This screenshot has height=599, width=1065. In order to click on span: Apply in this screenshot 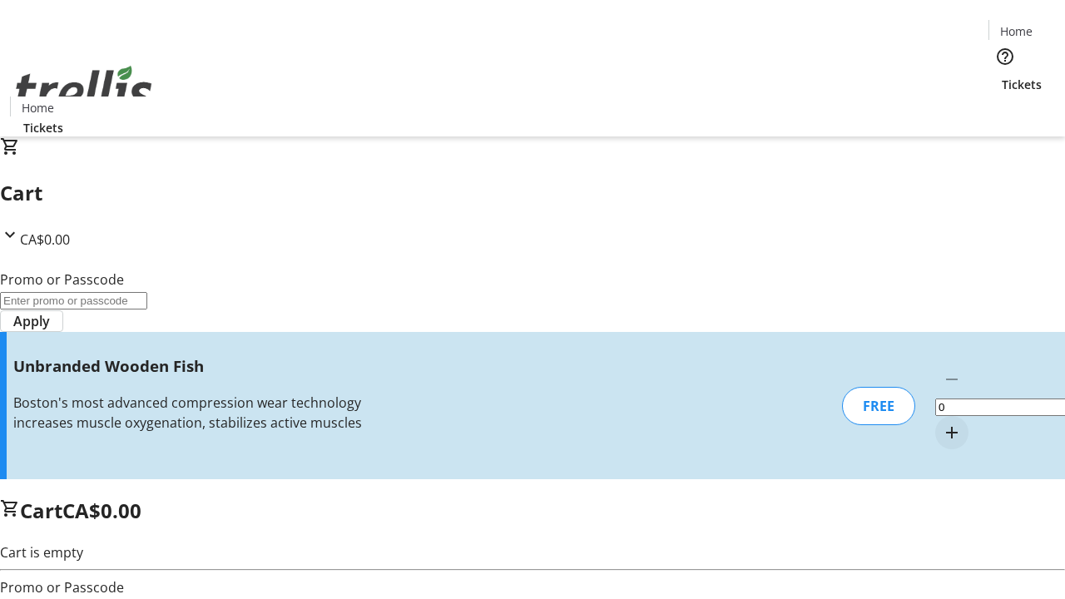, I will do `click(32, 321)`.